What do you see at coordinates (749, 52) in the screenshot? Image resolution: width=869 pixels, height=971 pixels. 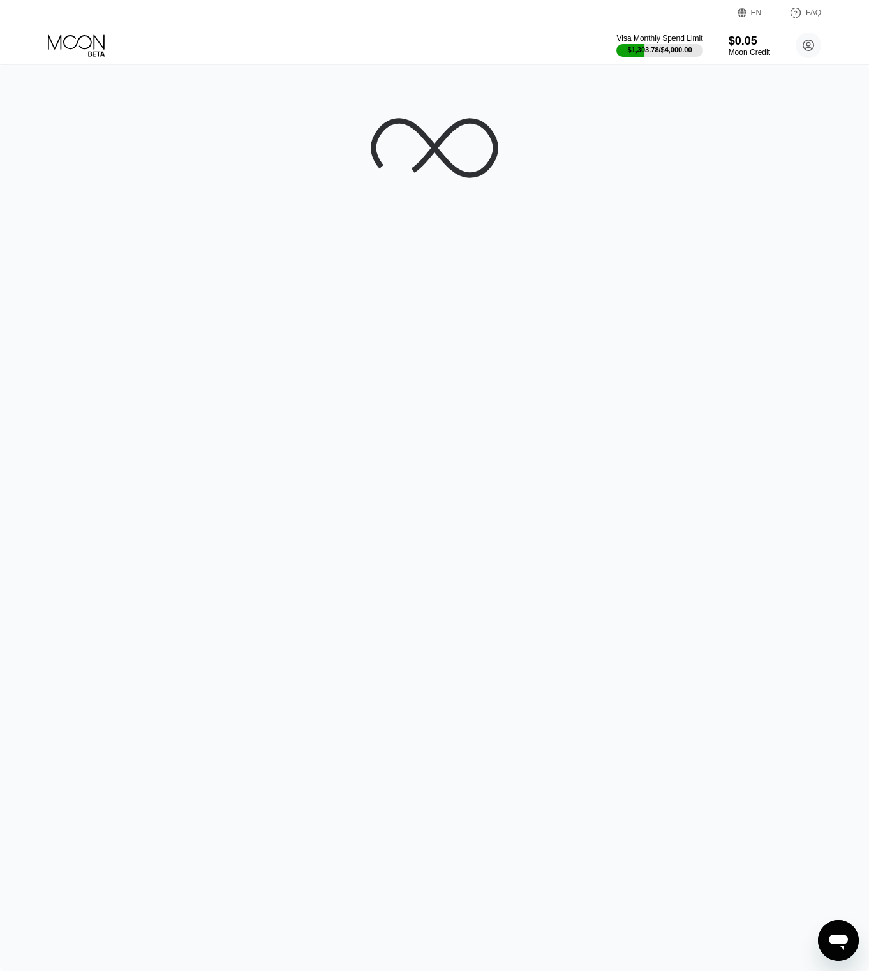 I see `div: Moon Credit` at bounding box center [749, 52].